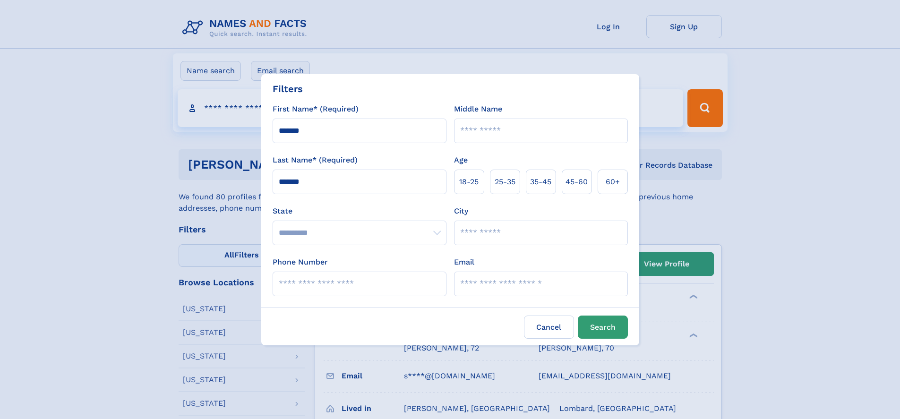 Image resolution: width=900 pixels, height=419 pixels. What do you see at coordinates (505, 182) in the screenshot?
I see `span: 25‑35` at bounding box center [505, 182].